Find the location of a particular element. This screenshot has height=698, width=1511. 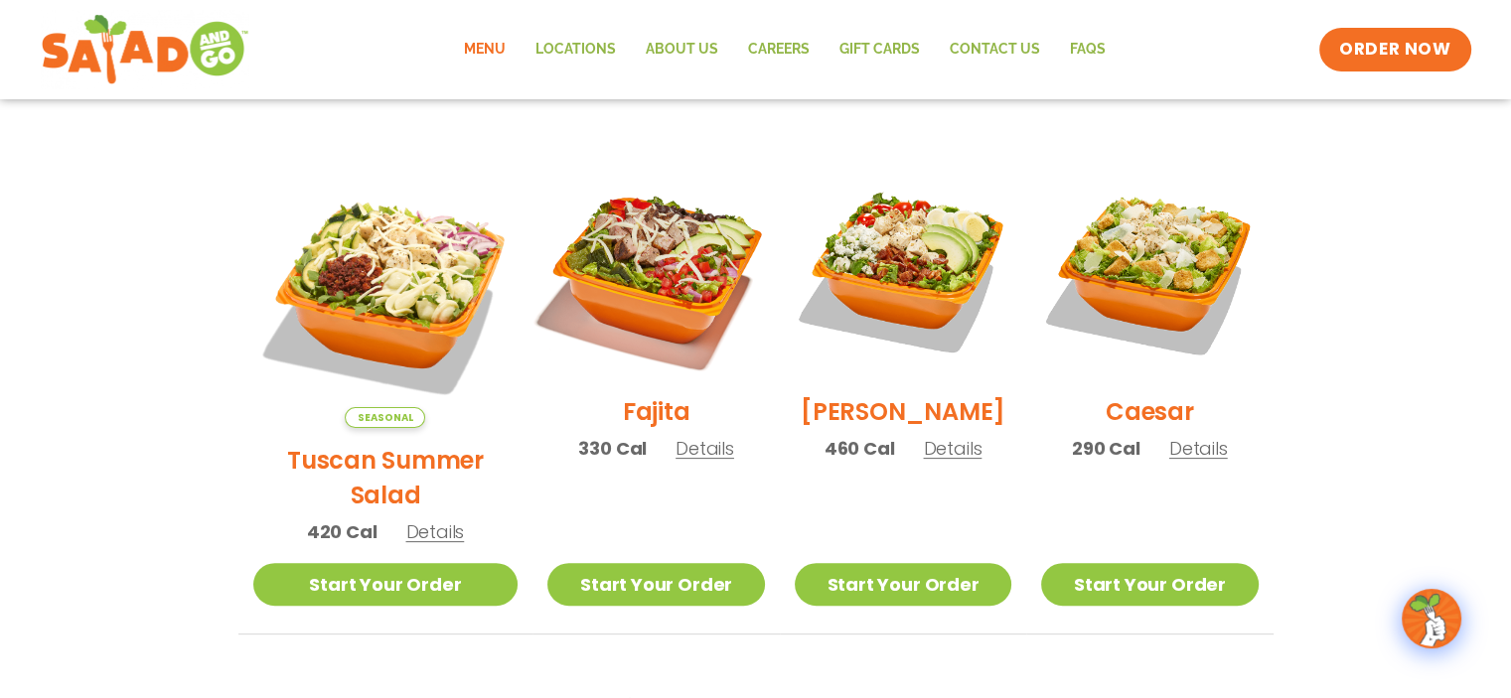

span: 420 Cal is located at coordinates (342, 531).